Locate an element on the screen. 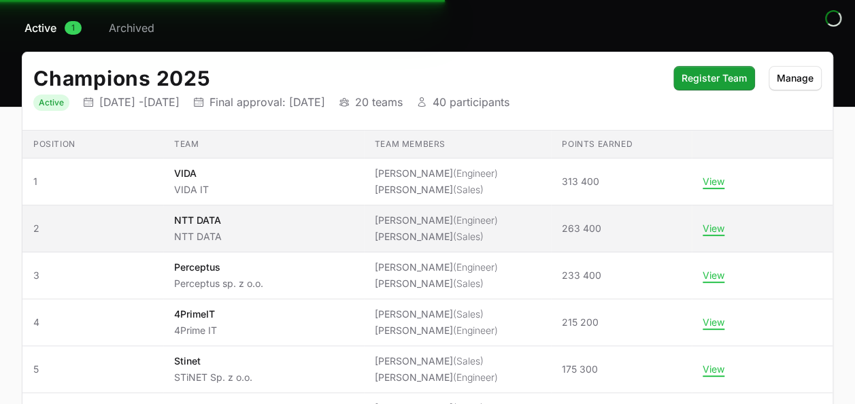  p: STiNET Sp. z o.o. is located at coordinates (213, 377).